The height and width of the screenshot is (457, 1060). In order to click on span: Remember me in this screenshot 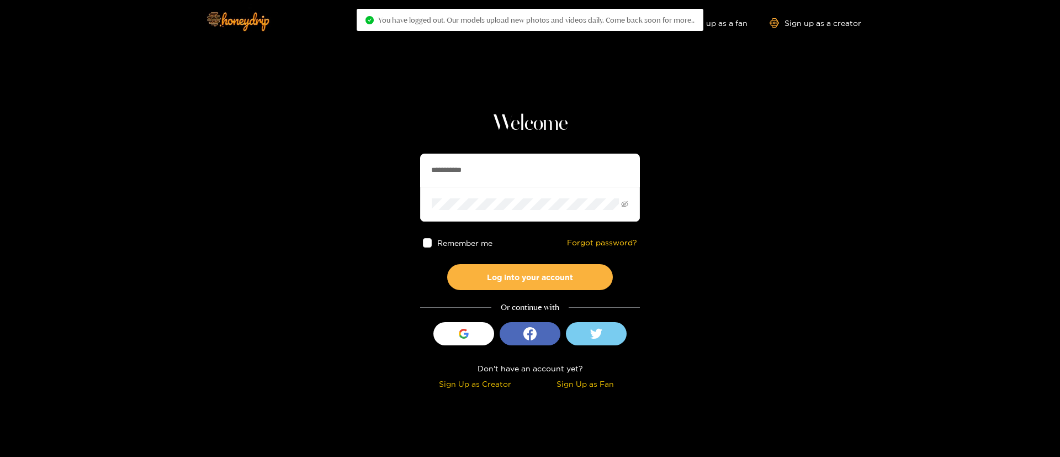, I will do `click(466, 242)`.